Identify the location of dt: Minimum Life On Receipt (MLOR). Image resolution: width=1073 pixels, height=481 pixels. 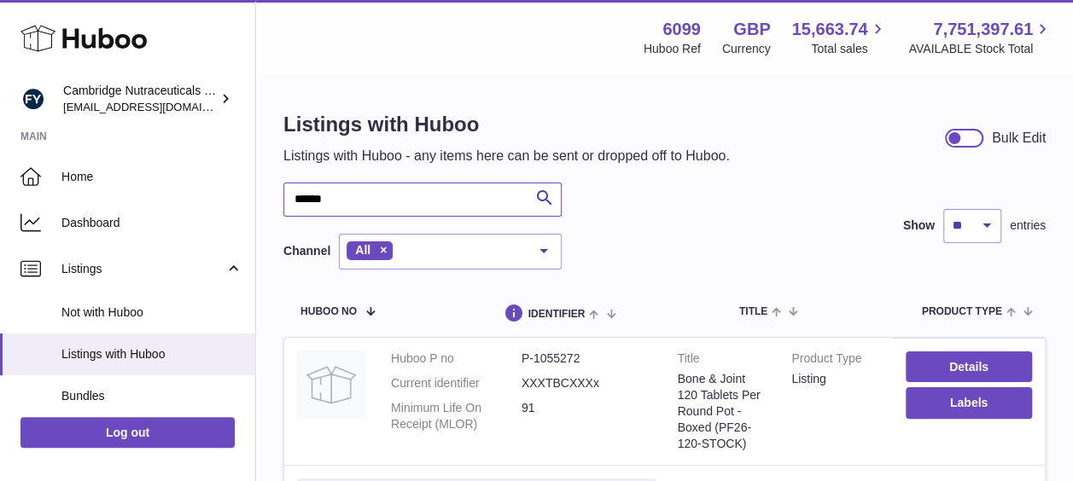
(456, 416).